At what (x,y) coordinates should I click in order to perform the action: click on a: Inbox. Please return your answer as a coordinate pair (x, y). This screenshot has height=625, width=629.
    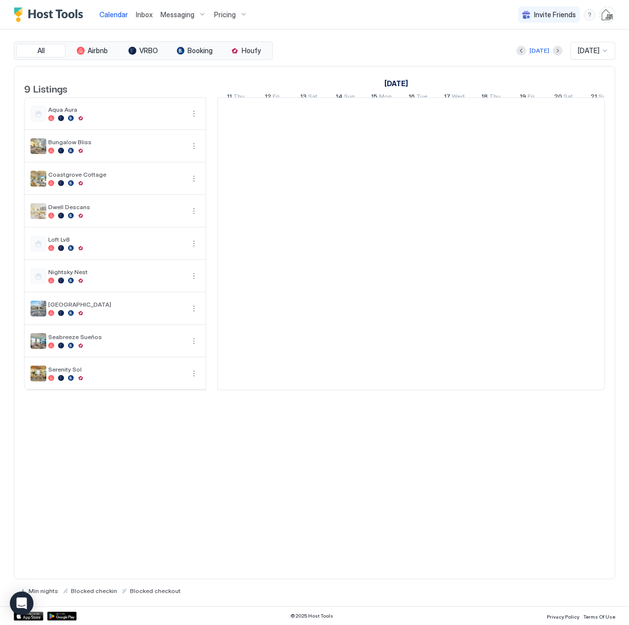
    Looking at the image, I should click on (144, 14).